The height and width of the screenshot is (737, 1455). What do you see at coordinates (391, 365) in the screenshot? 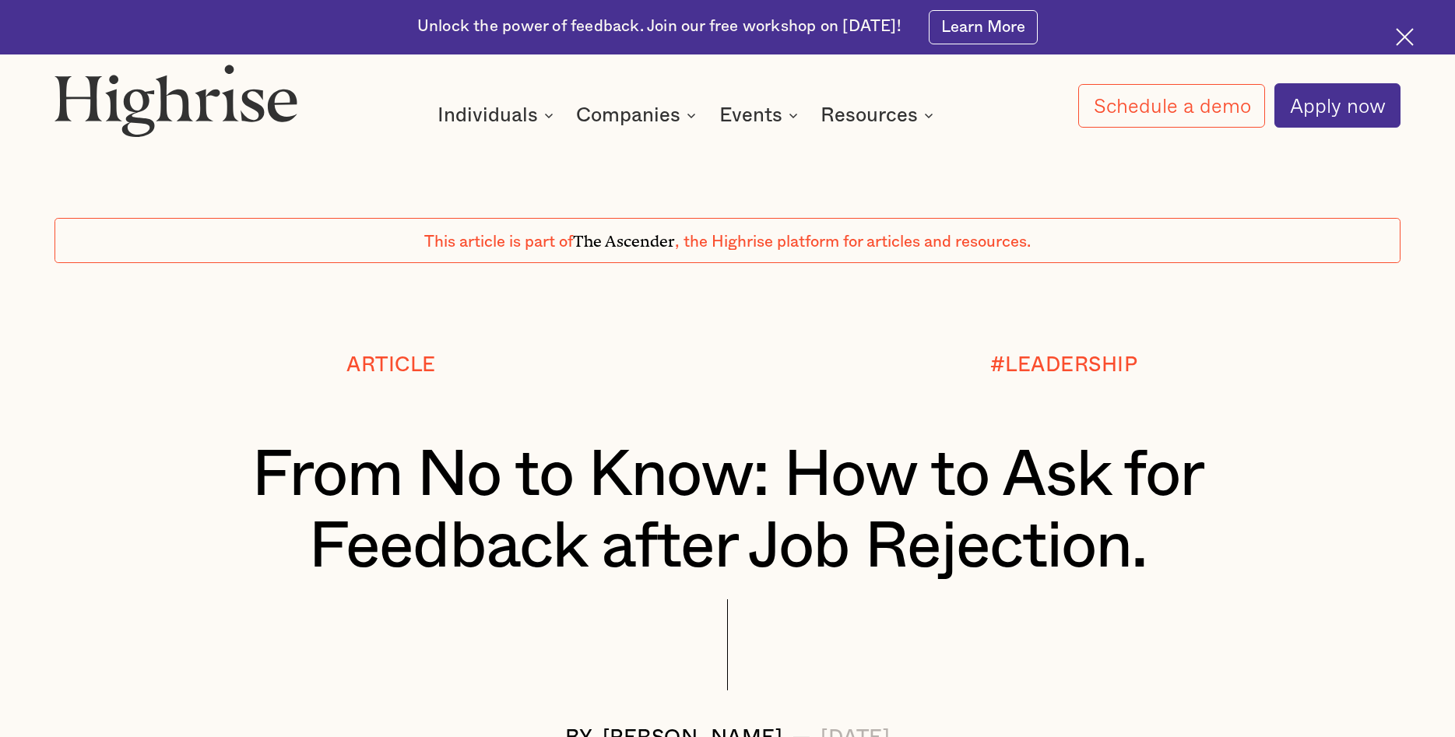
I see `div: Article` at bounding box center [391, 365].